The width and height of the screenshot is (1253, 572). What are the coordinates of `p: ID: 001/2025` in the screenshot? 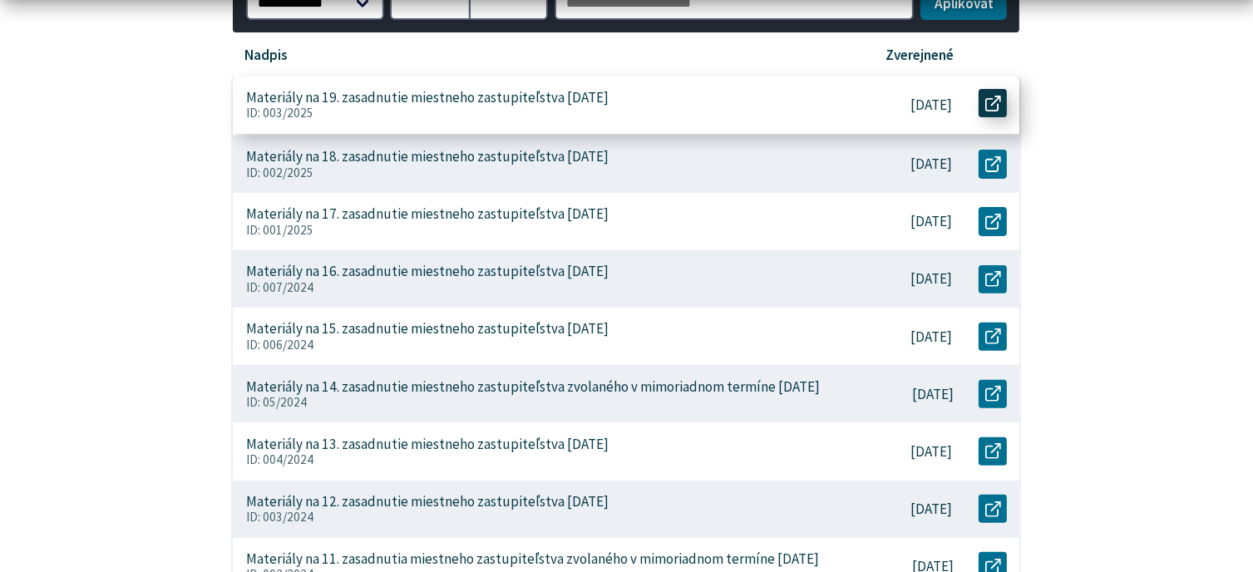 It's located at (540, 230).